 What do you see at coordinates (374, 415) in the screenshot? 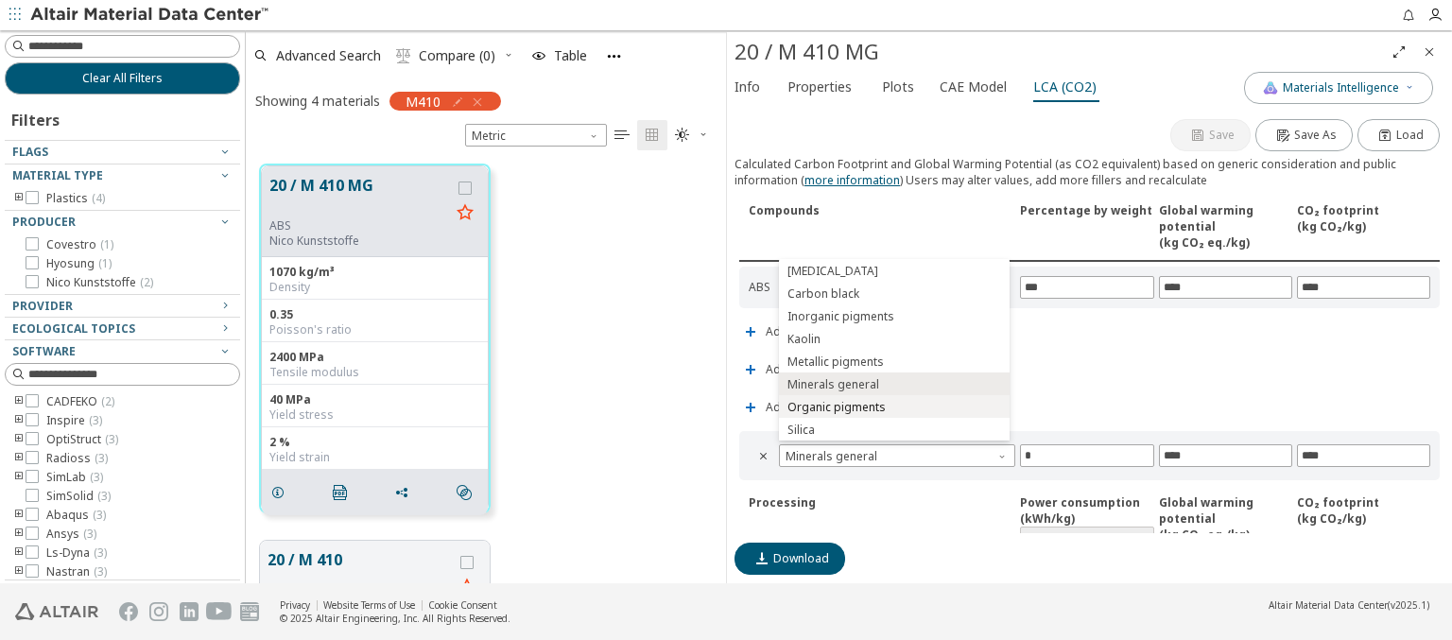
I see `div: Yield stress` at bounding box center [374, 415].